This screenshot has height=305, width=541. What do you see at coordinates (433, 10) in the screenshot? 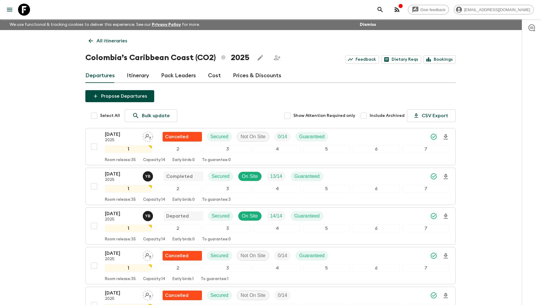
I see `span: Give feedback` at bounding box center [433, 10].